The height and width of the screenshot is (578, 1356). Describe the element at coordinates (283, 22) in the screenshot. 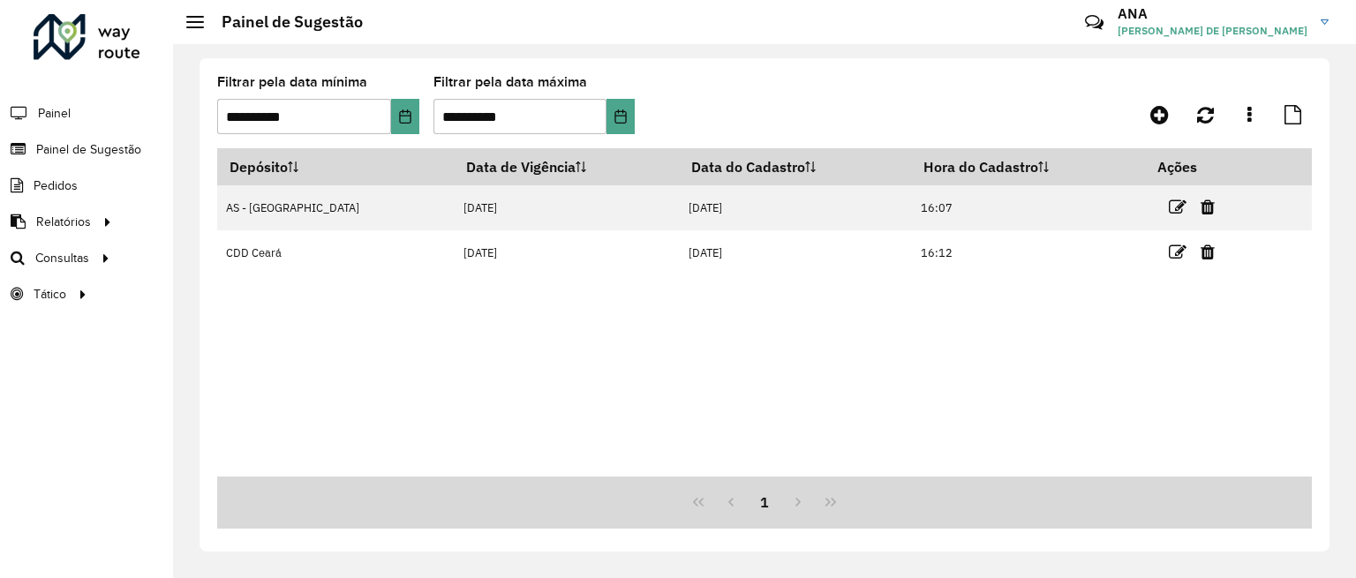

I see `h2: Painel de Sugestão` at that location.